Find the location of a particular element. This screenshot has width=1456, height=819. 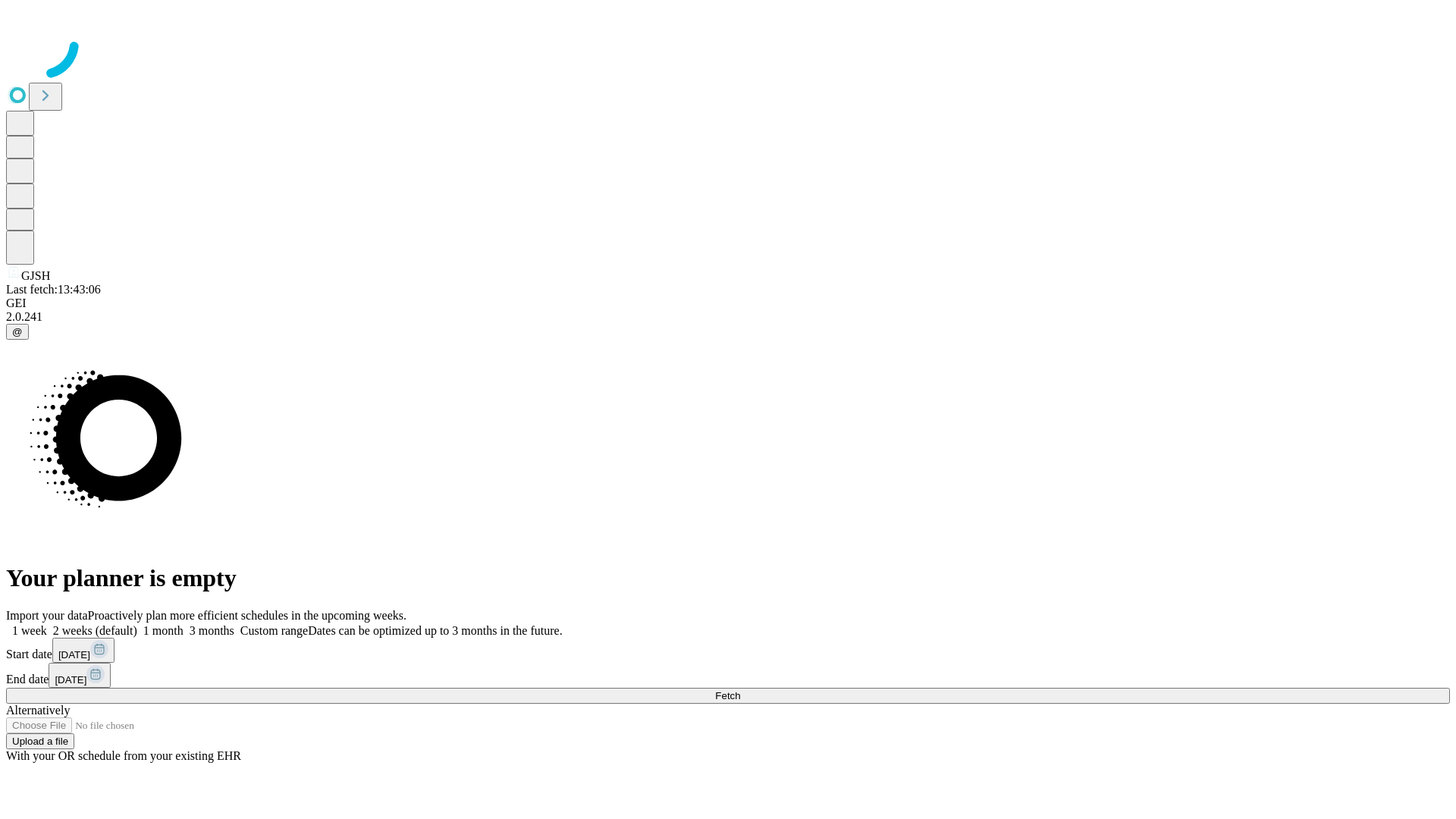

span: Last fetch: 13:43:06 is located at coordinates (53, 289).